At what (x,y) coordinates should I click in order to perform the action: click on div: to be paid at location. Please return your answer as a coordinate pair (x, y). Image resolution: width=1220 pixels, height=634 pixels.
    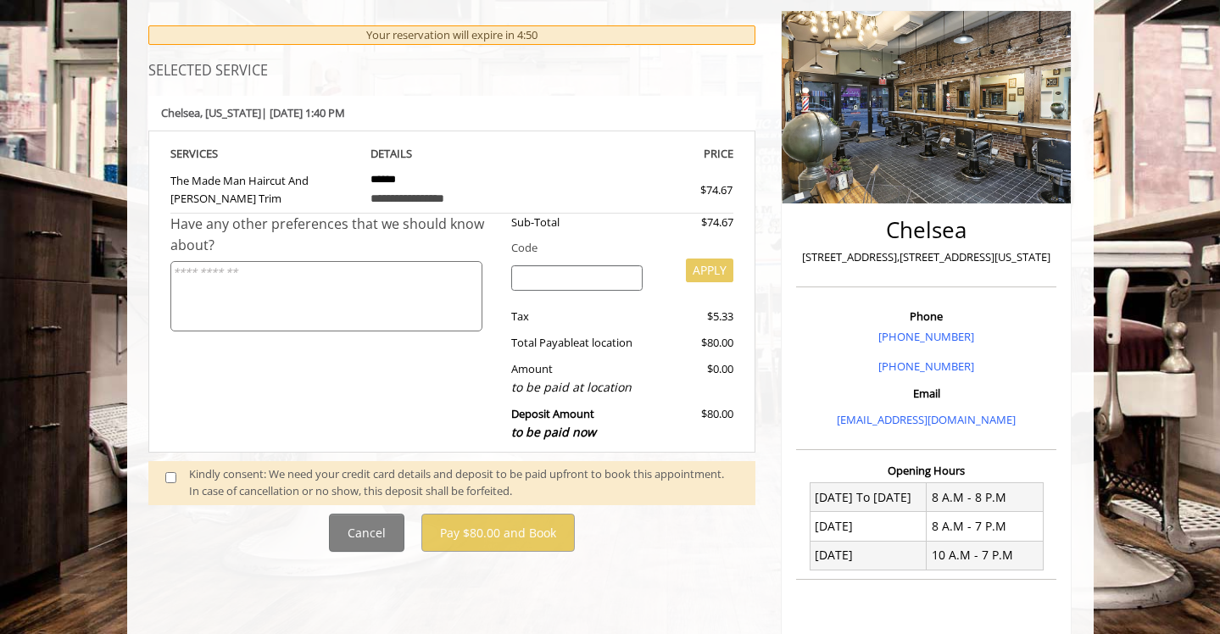
    Looking at the image, I should click on (576, 387).